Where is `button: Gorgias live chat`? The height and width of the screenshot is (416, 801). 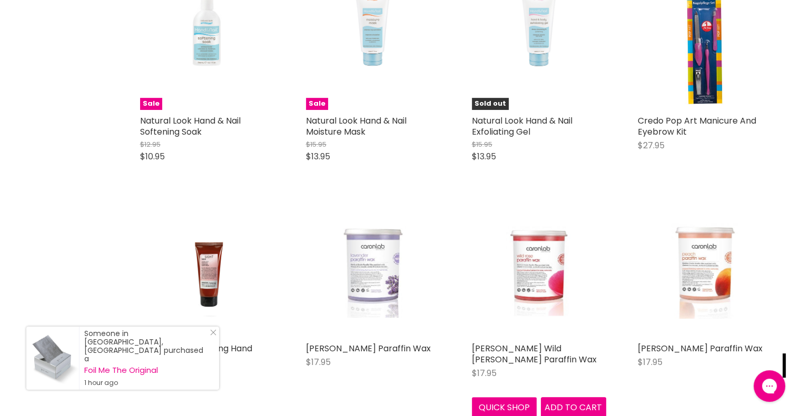 button: Gorgias live chat is located at coordinates (21, 19).